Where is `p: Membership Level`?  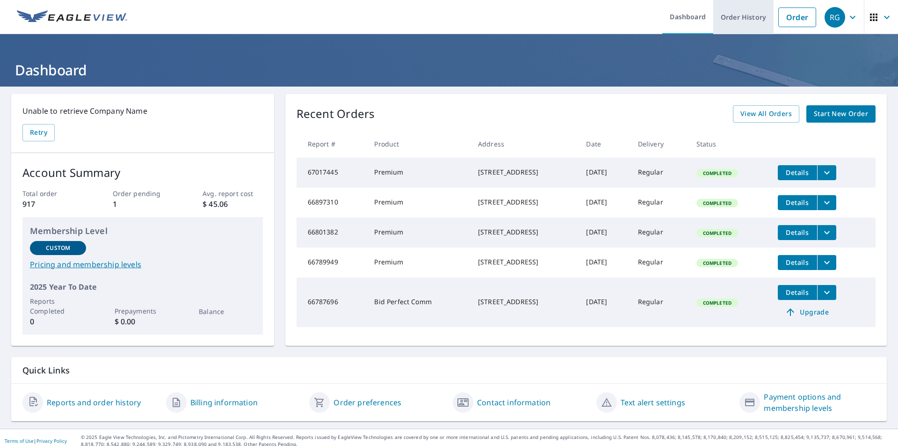 p: Membership Level is located at coordinates (143, 231).